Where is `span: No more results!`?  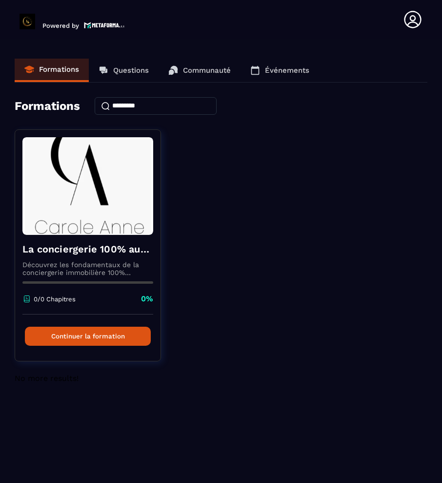
span: No more results! is located at coordinates (46, 378).